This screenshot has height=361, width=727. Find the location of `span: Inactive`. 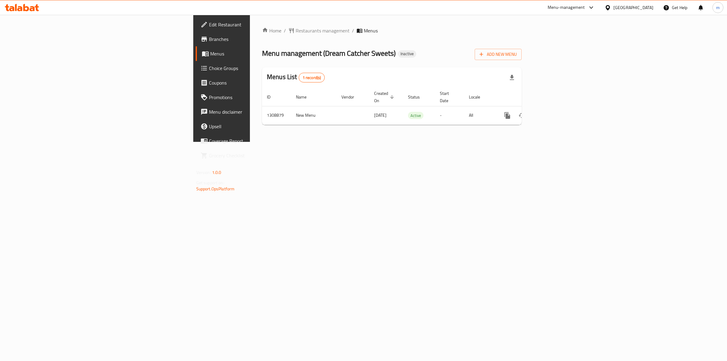

span: Inactive is located at coordinates (407, 54).